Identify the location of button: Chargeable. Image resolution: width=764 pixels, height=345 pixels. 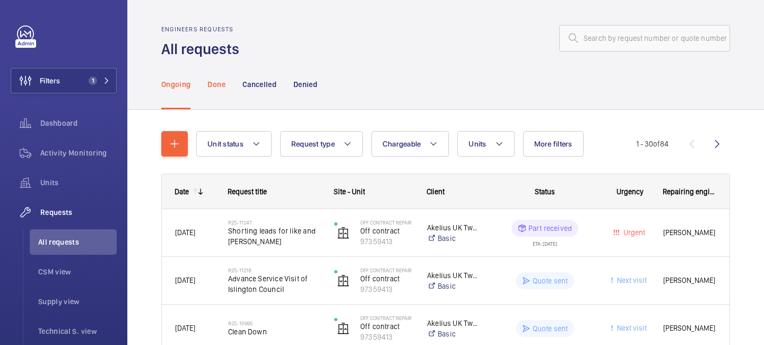
(410, 144).